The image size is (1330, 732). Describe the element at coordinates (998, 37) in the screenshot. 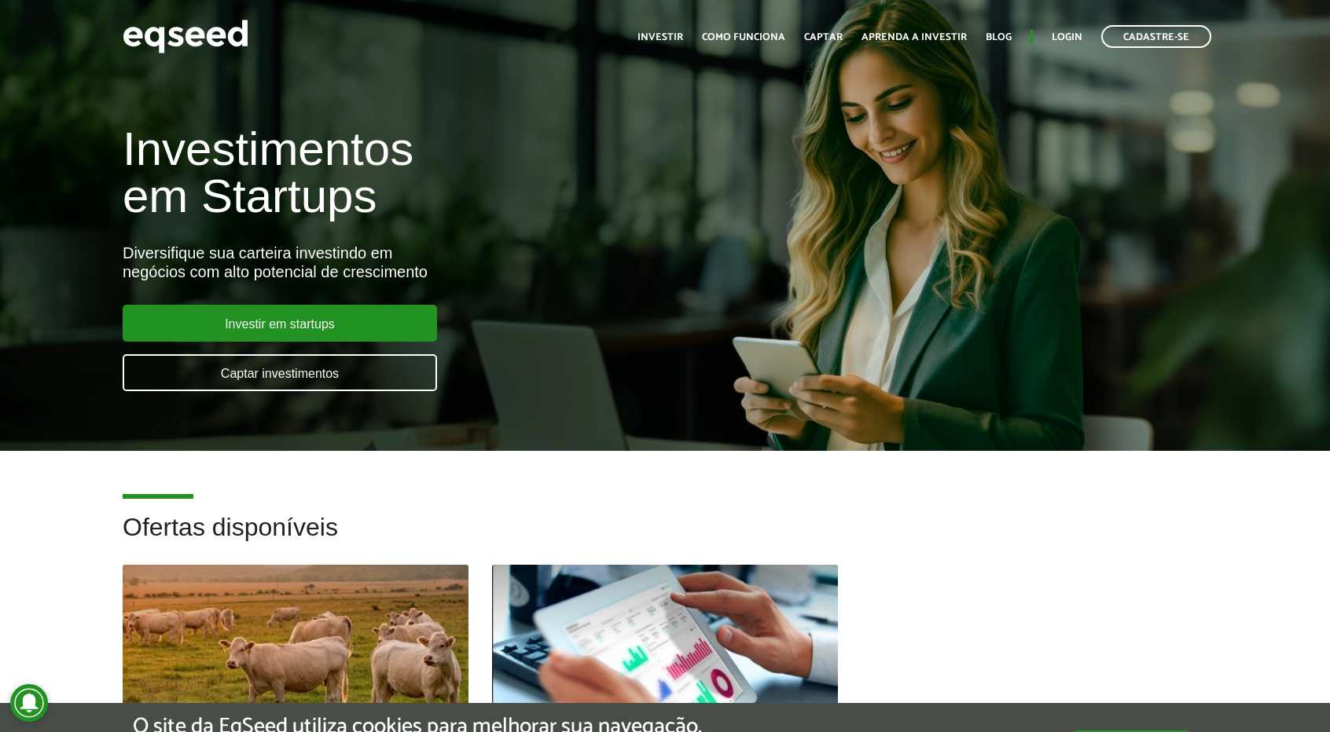

I see `a: Blog` at that location.